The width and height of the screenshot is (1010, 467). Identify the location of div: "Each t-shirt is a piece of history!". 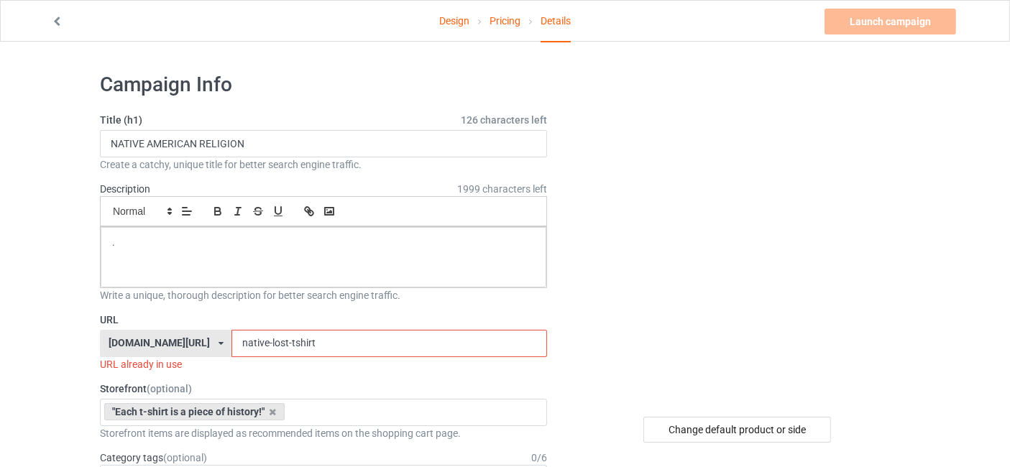
(194, 412).